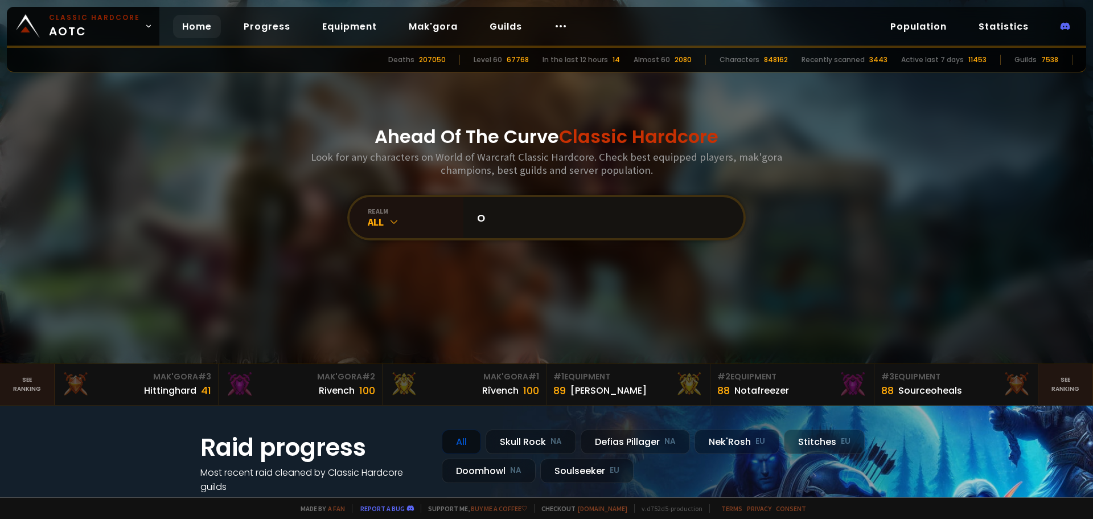 The image size is (1093, 519). Describe the element at coordinates (95, 18) in the screenshot. I see `small: Classic Hardcore` at that location.